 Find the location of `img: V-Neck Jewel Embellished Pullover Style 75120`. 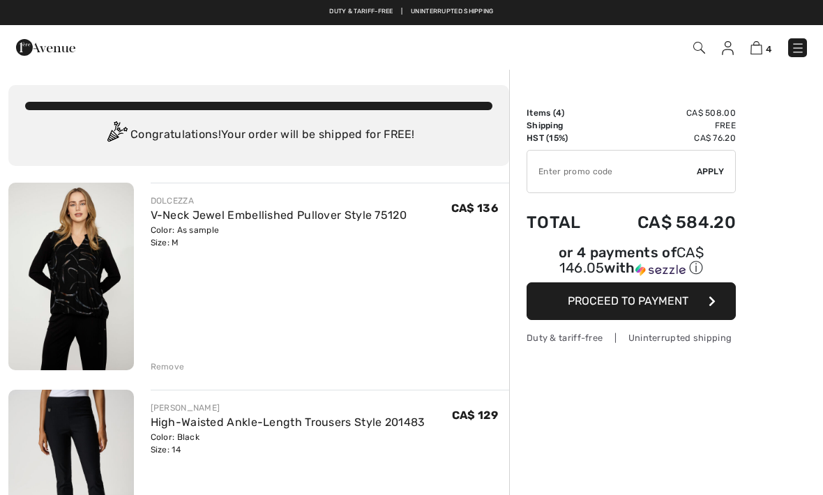

img: V-Neck Jewel Embellished Pullover Style 75120 is located at coordinates (71, 276).